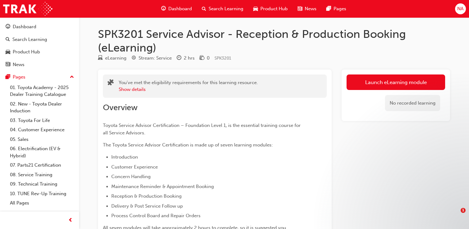 The height and width of the screenshot is (229, 469). What do you see at coordinates (340, 9) in the screenshot?
I see `span: Pages` at bounding box center [340, 9].